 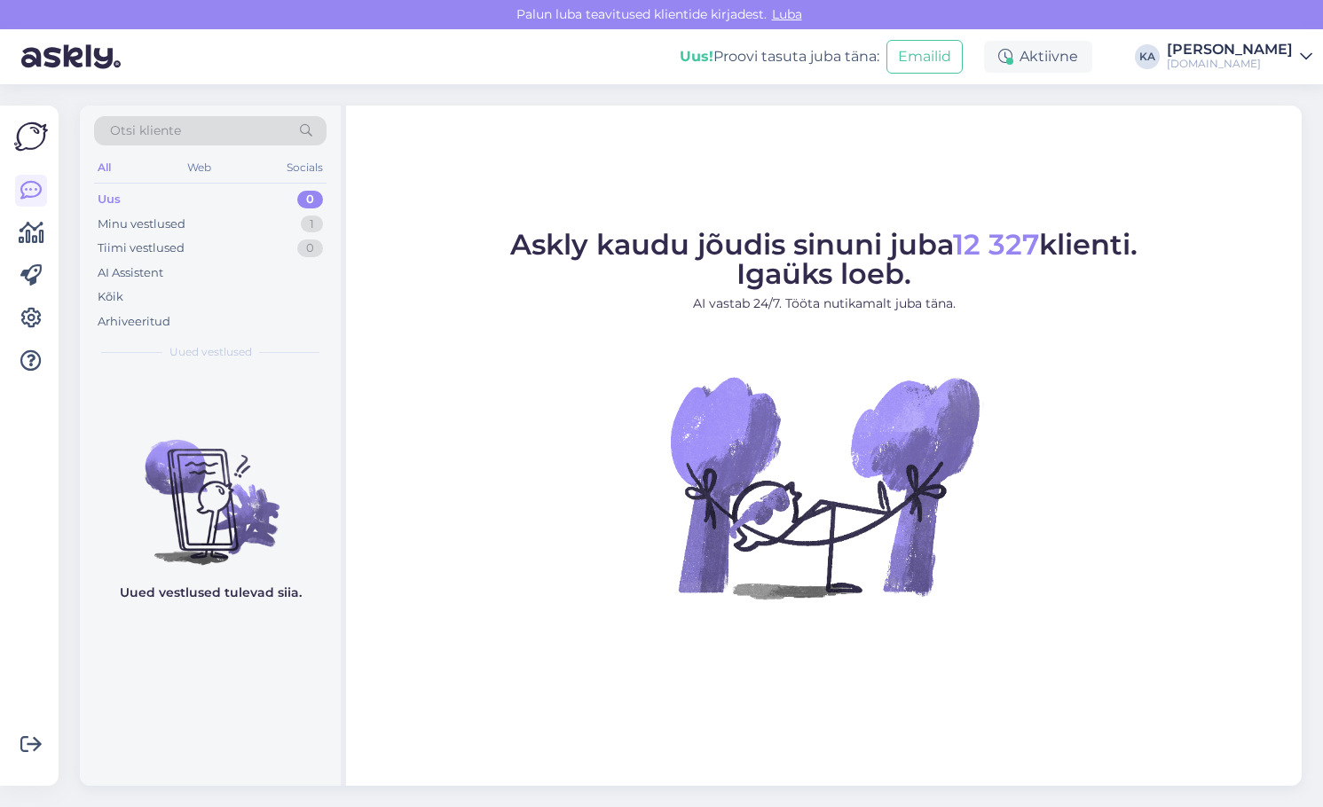 I want to click on img: No chats, so click(x=210, y=488).